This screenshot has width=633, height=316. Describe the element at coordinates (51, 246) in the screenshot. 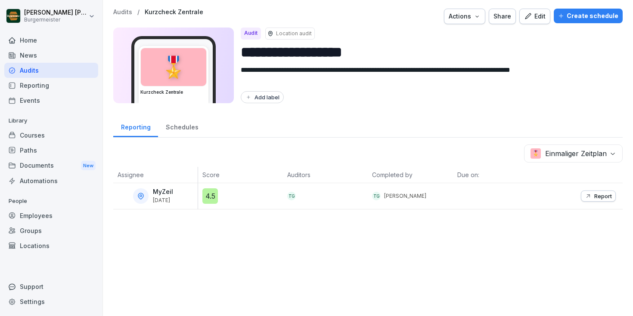

I see `a: Locations` at that location.